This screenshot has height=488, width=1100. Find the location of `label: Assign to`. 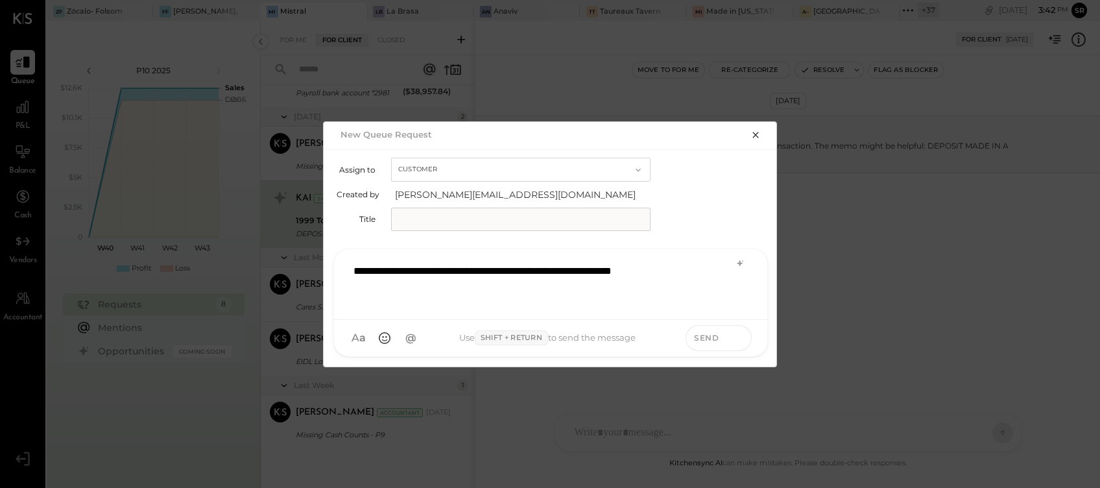

label: Assign to is located at coordinates (356, 169).